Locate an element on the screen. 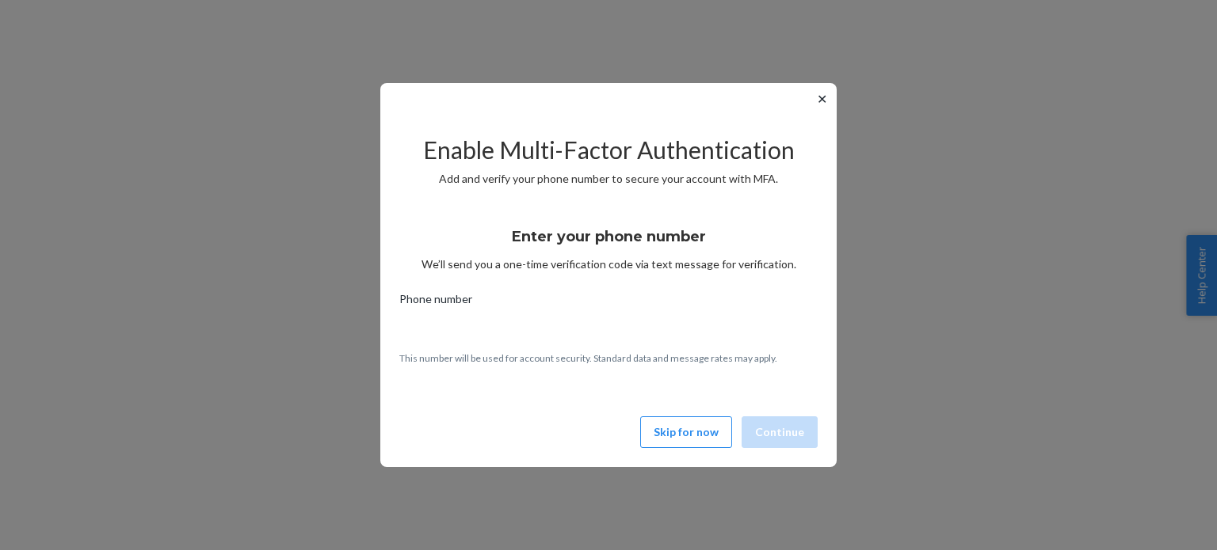 The height and width of the screenshot is (550, 1217). button: Skip for now is located at coordinates (686, 432).